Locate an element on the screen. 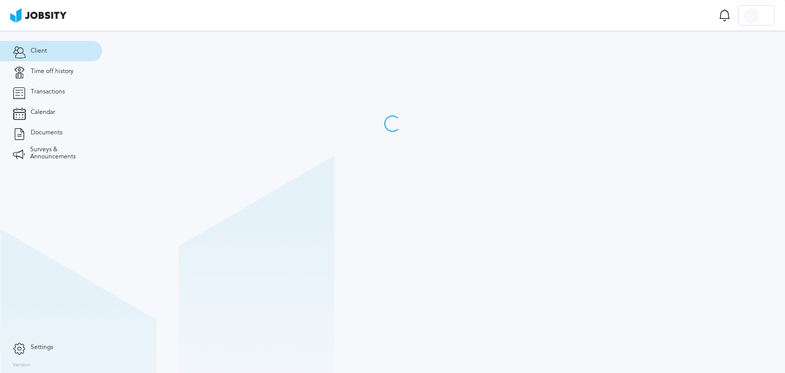 This screenshot has width=785, height=373. span: Calendar is located at coordinates (43, 112).